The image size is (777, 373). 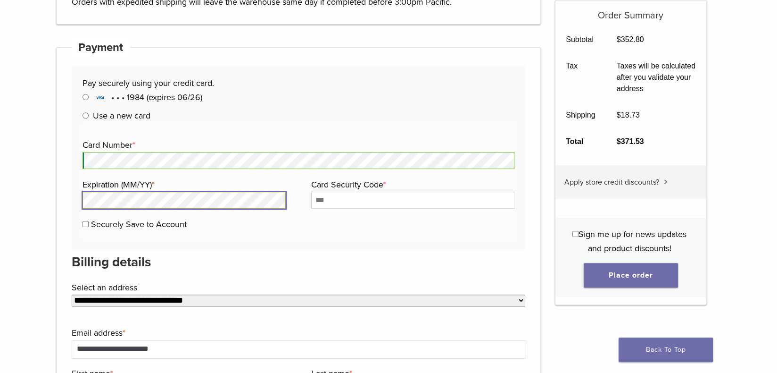 I want to click on span: Apply store credit discounts?, so click(x=612, y=182).